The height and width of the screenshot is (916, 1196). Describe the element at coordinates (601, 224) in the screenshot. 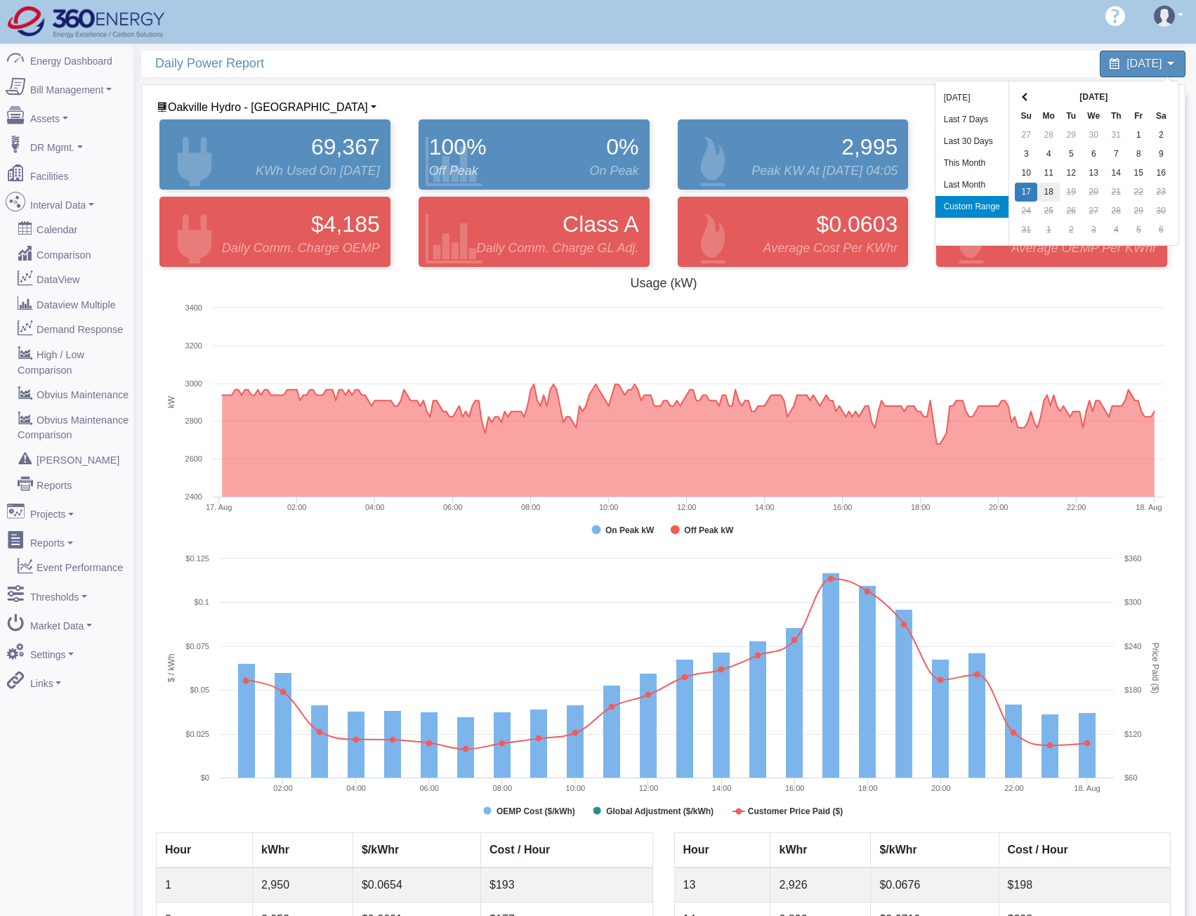

I see `span: Class A` at that location.